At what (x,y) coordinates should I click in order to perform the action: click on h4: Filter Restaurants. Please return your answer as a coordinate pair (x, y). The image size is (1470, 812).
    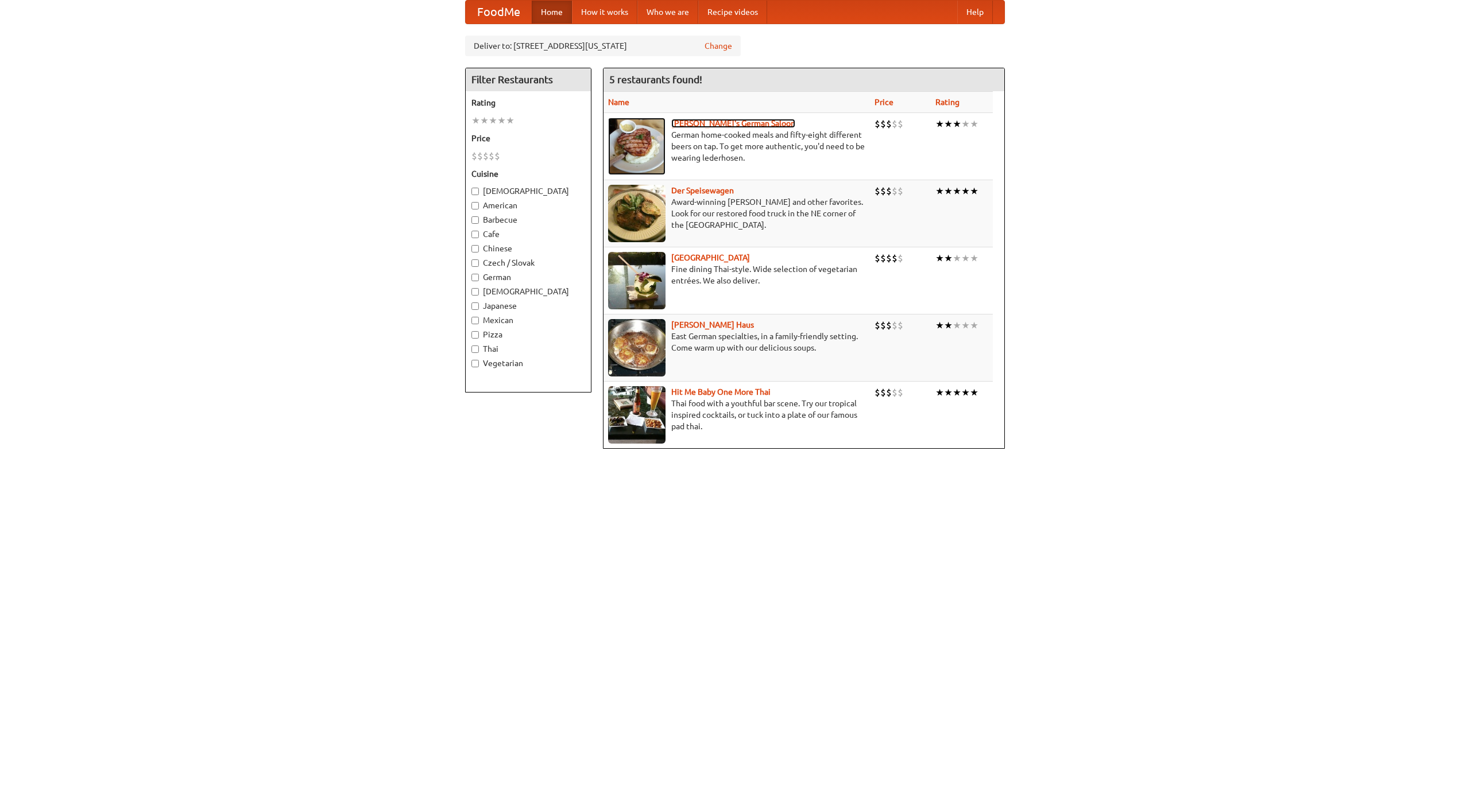
    Looking at the image, I should click on (528, 80).